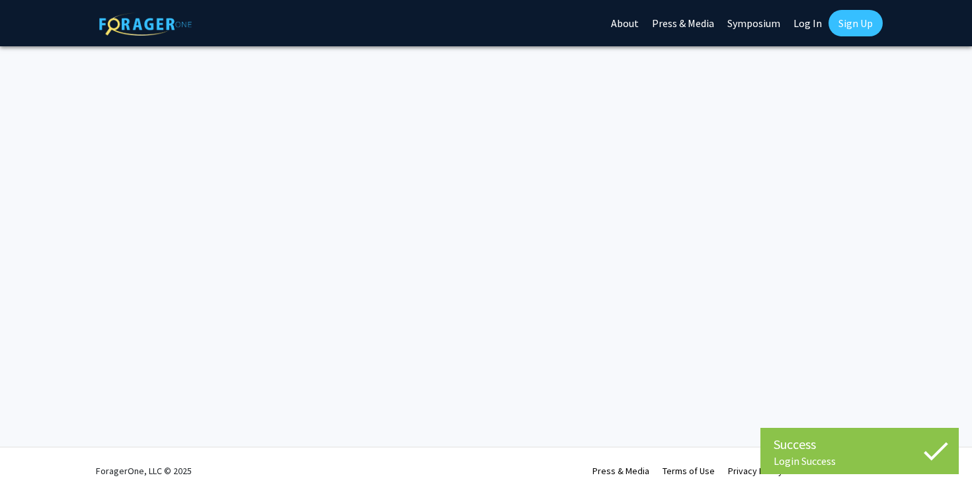 The height and width of the screenshot is (494, 972). What do you see at coordinates (144, 471) in the screenshot?
I see `div: ForagerOne, LLC © 2025` at bounding box center [144, 471].